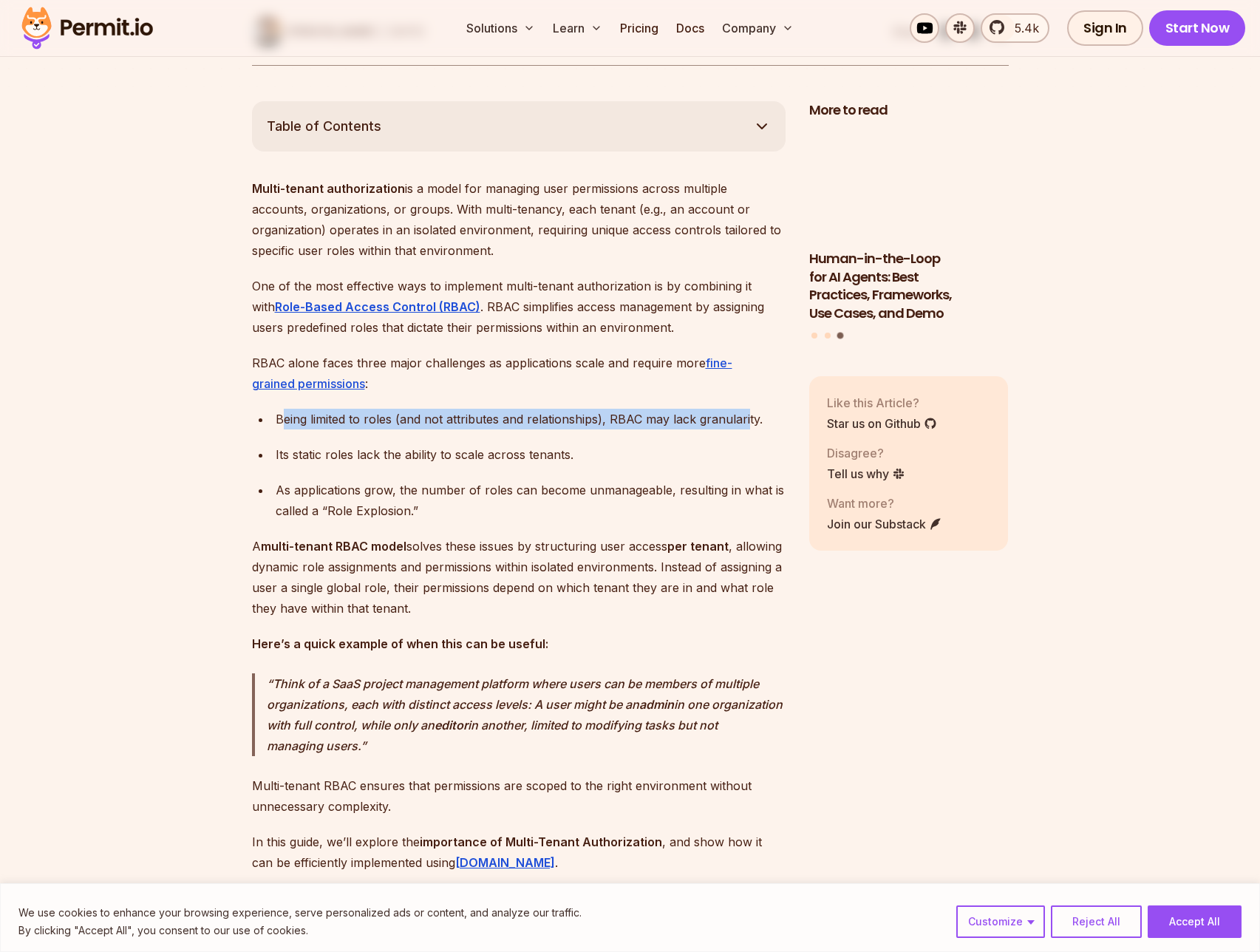 This screenshot has height=952, width=1260. I want to click on p: RBAC alone faces three major challenges as applications scale and require more :, so click(519, 373).